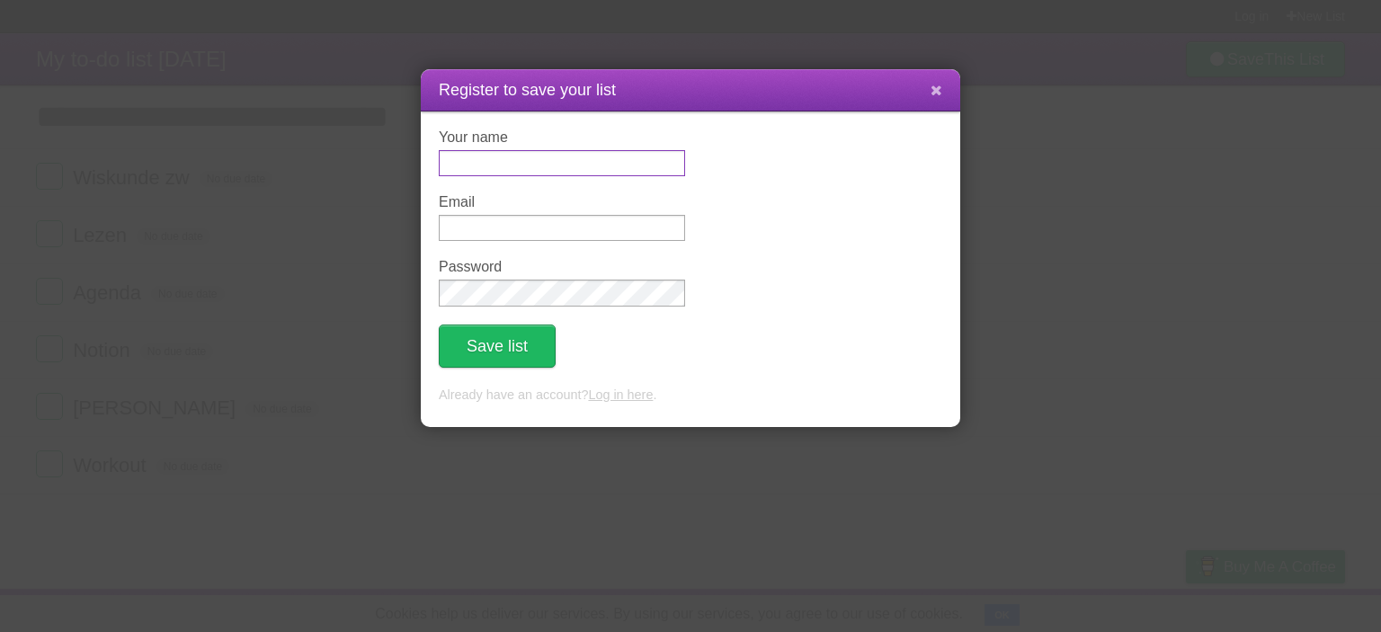  What do you see at coordinates (562, 138) in the screenshot?
I see `label: Your name` at bounding box center [562, 138].